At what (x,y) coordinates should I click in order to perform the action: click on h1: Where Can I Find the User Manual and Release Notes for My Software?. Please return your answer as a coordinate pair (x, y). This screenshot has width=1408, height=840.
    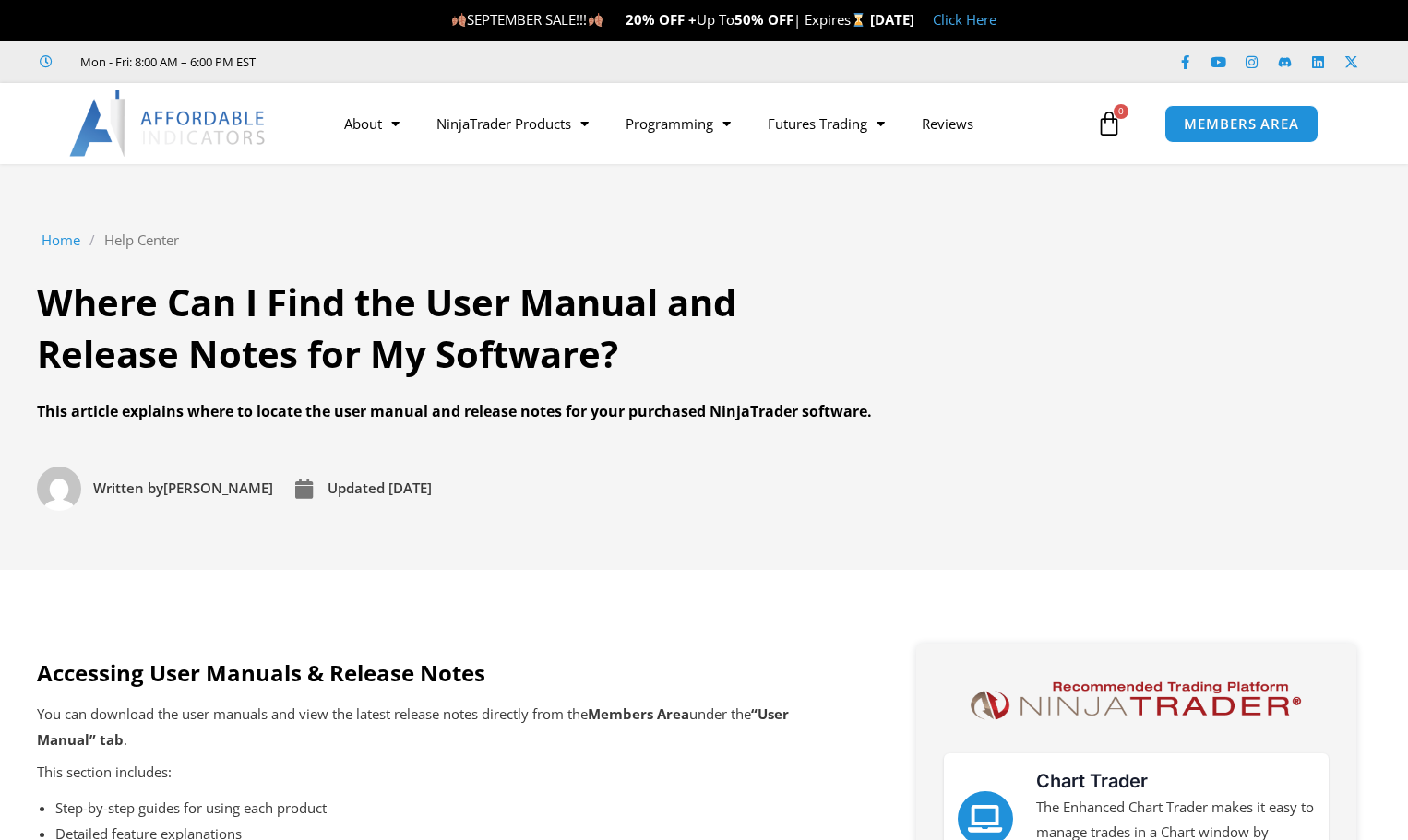
    Looking at the image, I should click on (462, 328).